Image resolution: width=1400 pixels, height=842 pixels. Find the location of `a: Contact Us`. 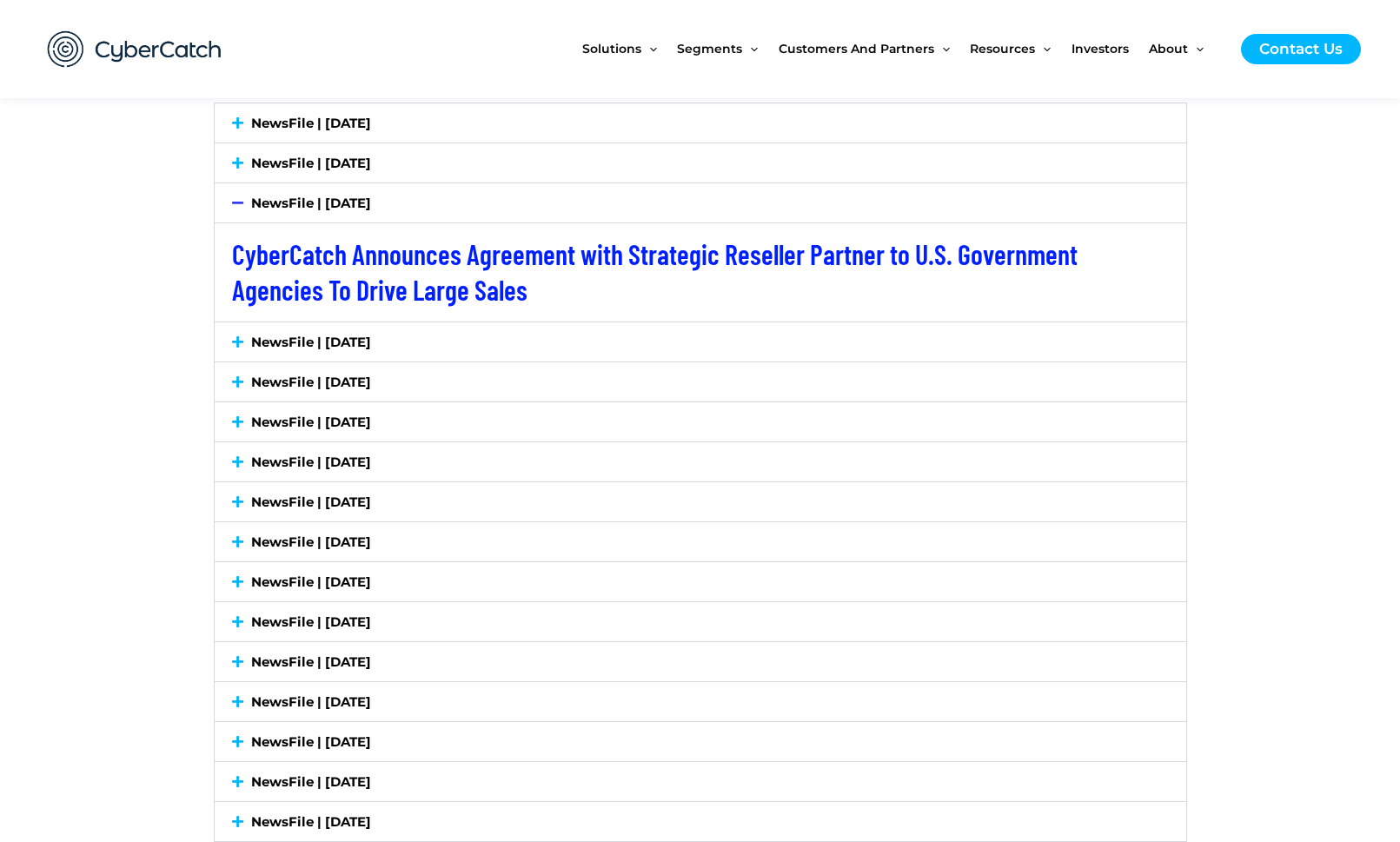

a: Contact Us is located at coordinates (1301, 49).